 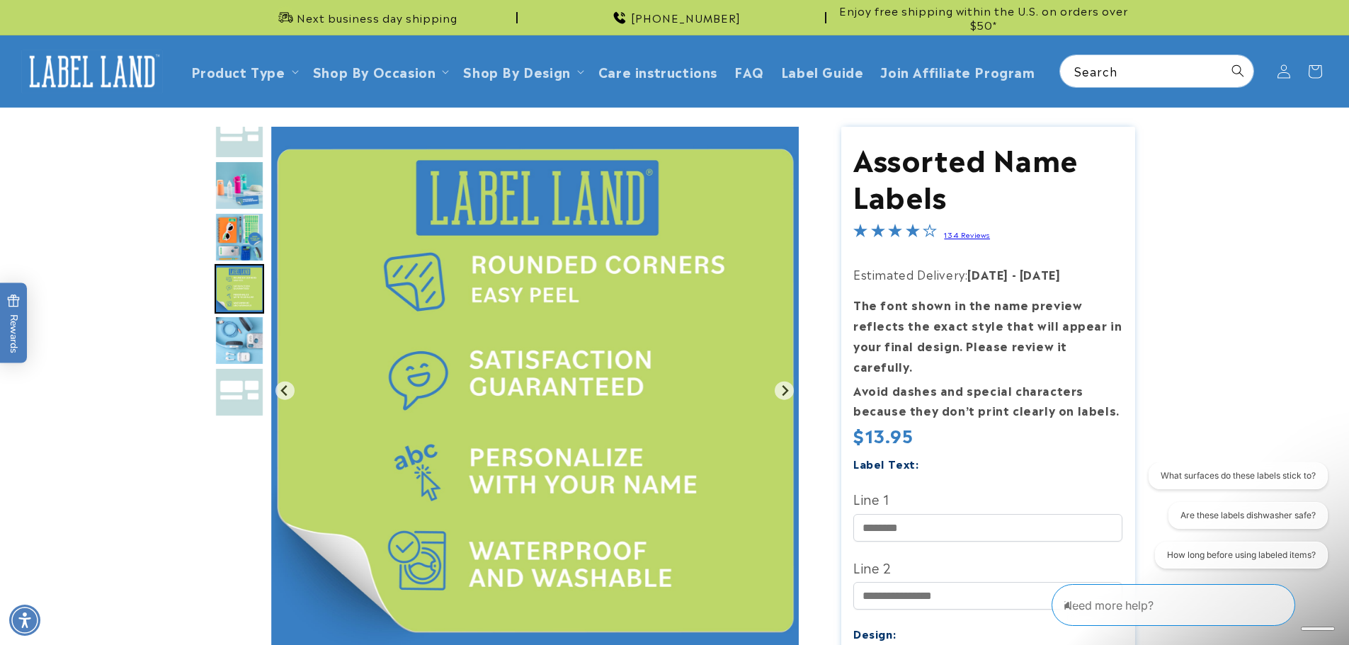 I want to click on div: Go to slide 5, so click(x=239, y=289).